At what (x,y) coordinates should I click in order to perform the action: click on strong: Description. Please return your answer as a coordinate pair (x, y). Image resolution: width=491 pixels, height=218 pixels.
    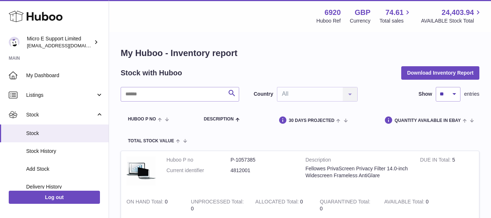
    Looking at the image, I should click on (357, 161).